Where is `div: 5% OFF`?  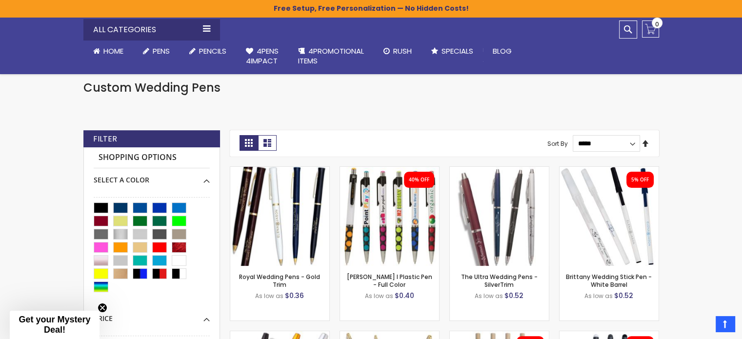
div: 5% OFF is located at coordinates (640, 180).